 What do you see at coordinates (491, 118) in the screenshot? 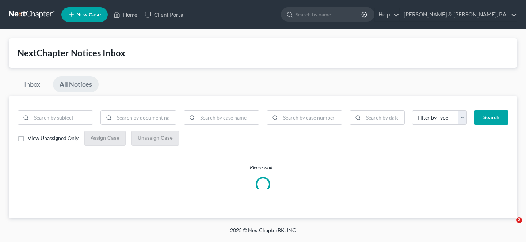
I see `button: Search` at bounding box center [491, 118].